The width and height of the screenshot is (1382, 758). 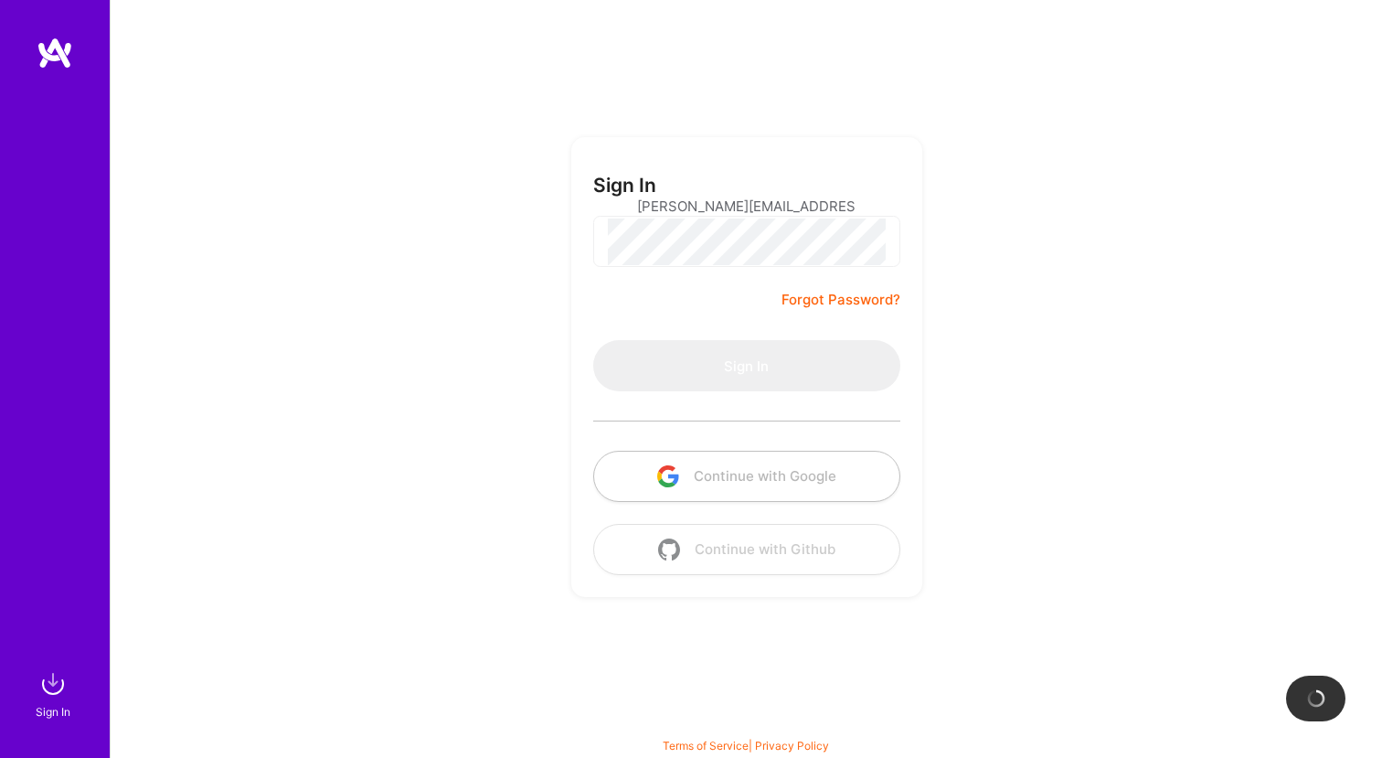 I want to click on h3: Sign In, so click(x=624, y=185).